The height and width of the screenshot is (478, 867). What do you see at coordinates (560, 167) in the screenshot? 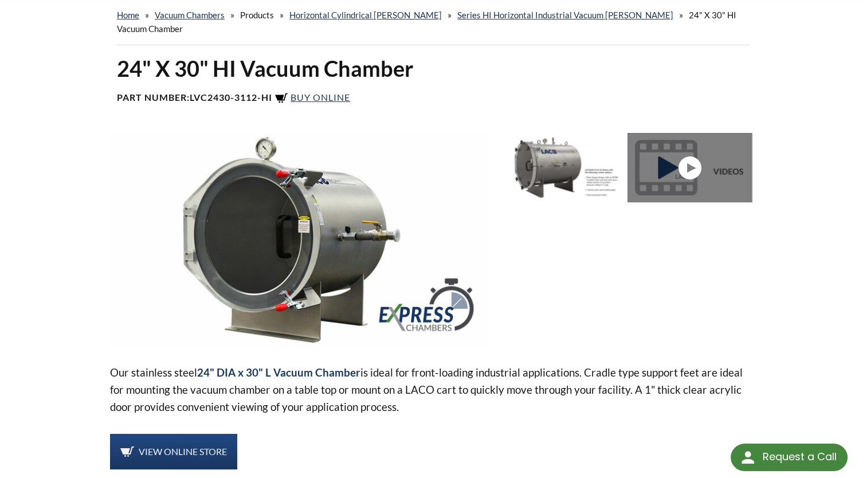
I see `img: Custom LVC2430-3112-HI with extra door clamps and ports` at bounding box center [560, 167].